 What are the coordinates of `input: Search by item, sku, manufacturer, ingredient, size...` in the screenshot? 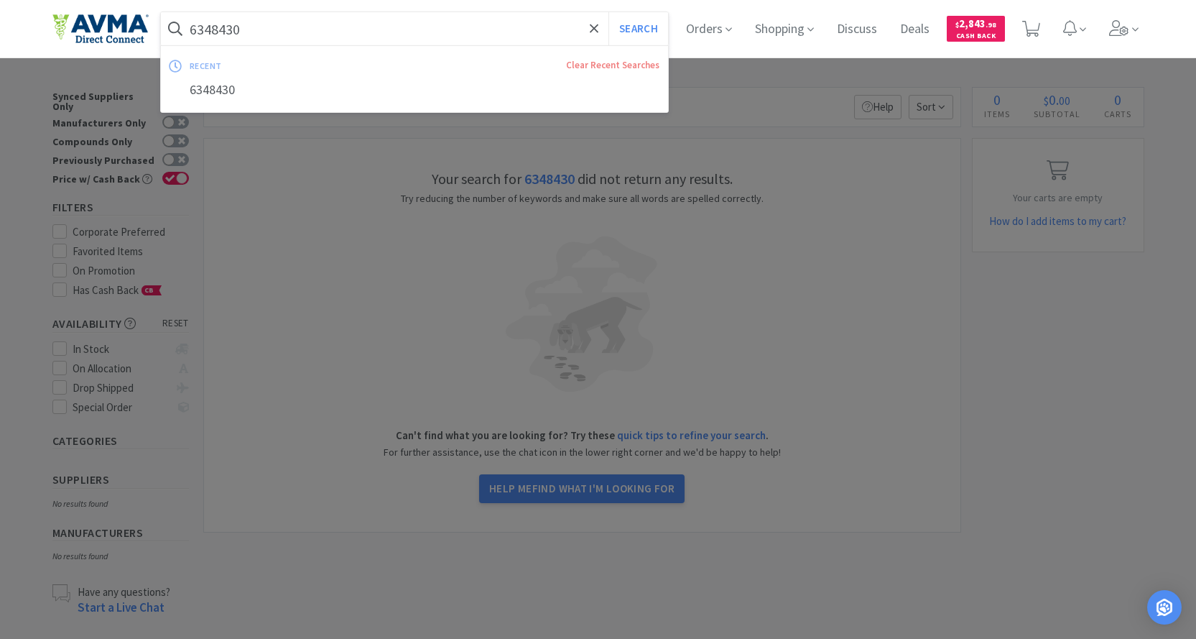 It's located at (414, 29).